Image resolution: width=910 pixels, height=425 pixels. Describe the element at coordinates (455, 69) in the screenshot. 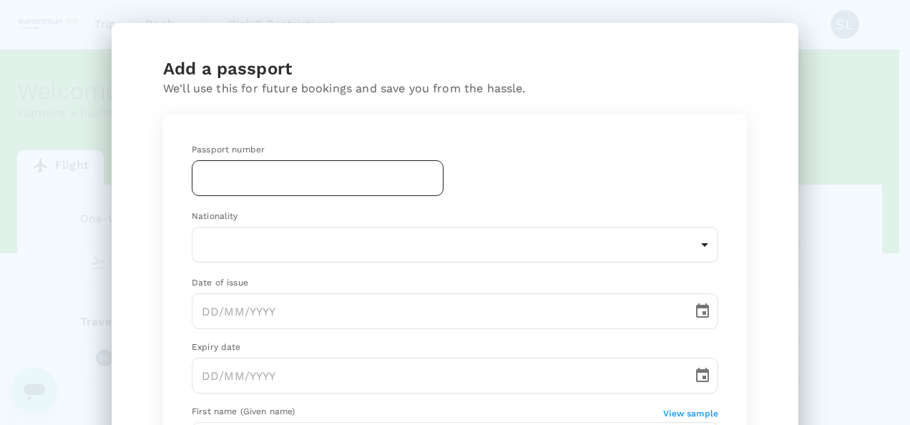

I see `div: Add a passport` at that location.